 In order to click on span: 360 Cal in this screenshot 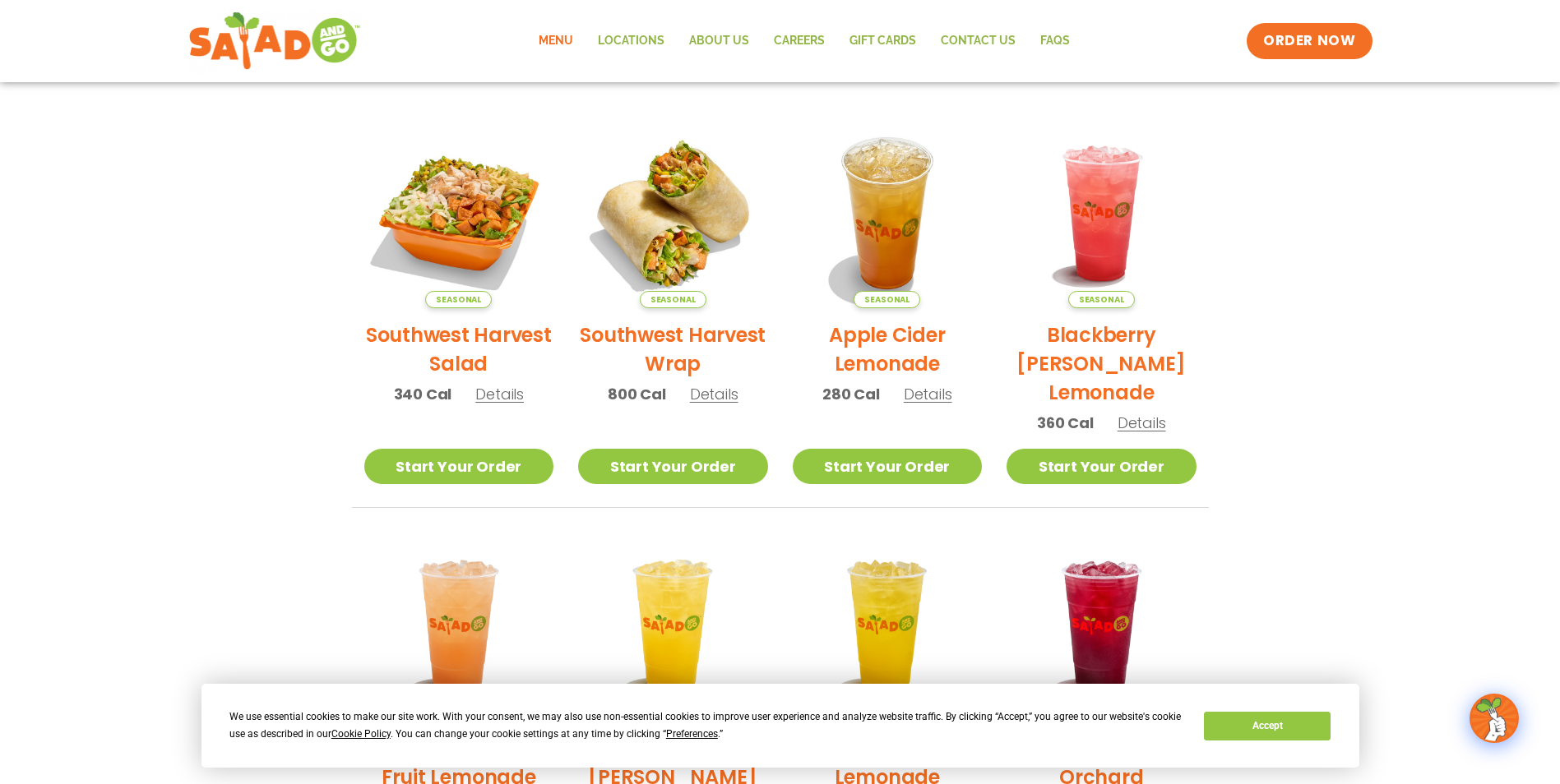, I will do `click(1065, 423)`.